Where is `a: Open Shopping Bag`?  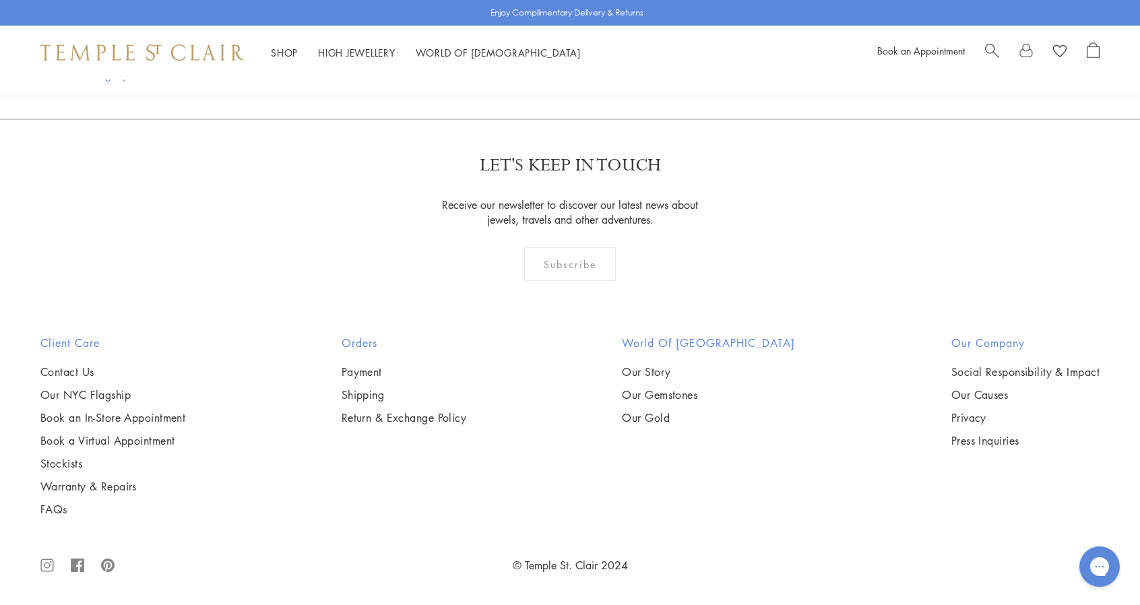 a: Open Shopping Bag is located at coordinates (1093, 53).